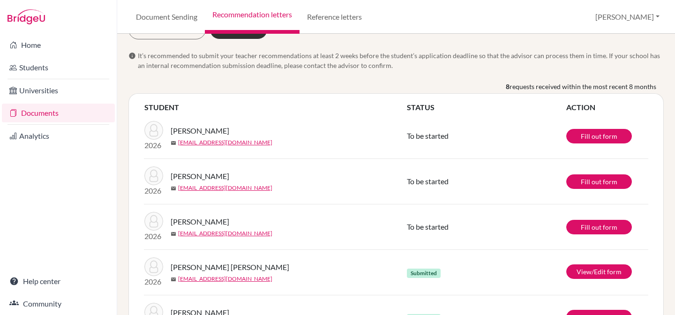  I want to click on span: requests received within the most recent 8 months, so click(583, 86).